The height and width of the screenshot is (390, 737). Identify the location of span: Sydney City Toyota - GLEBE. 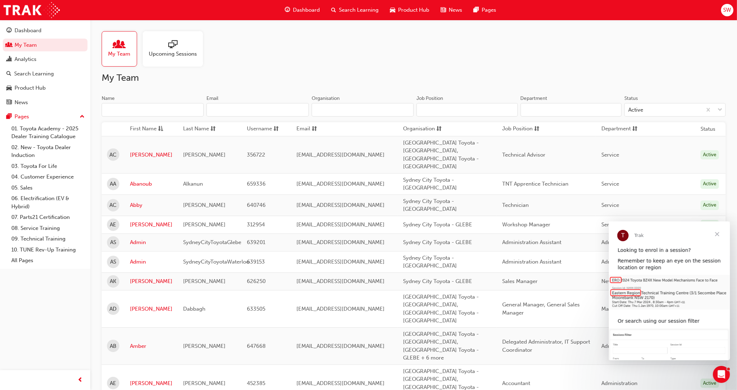
(438, 281).